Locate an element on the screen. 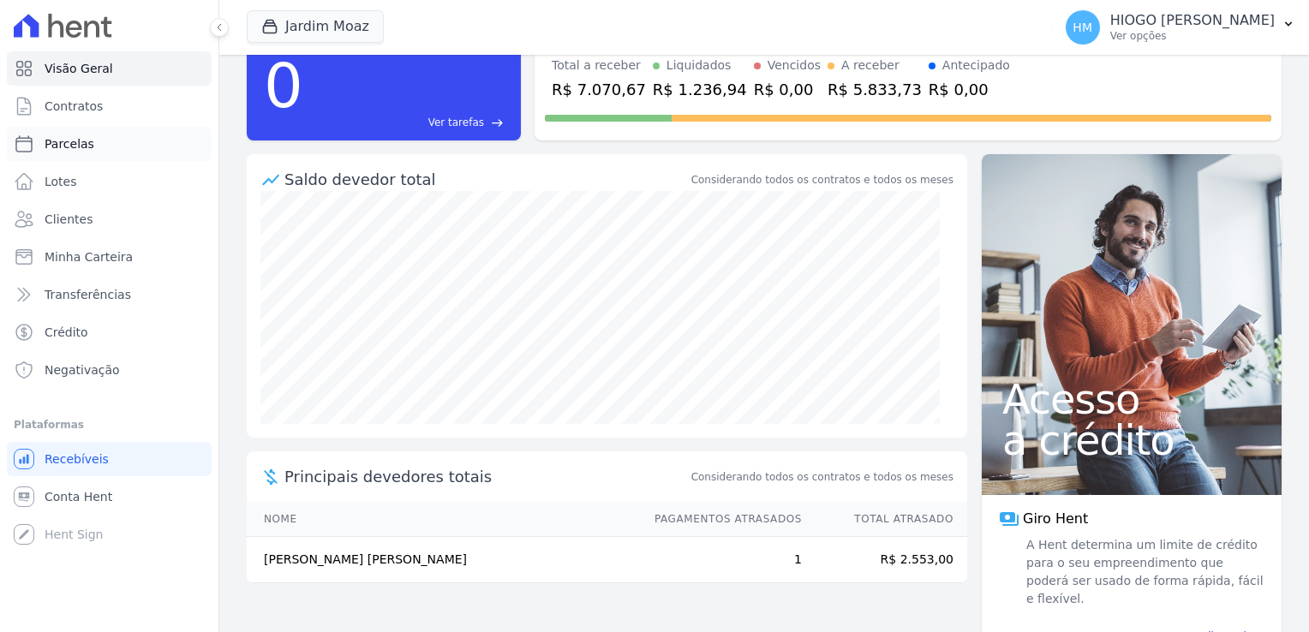  div: Vencidos is located at coordinates (794, 65).